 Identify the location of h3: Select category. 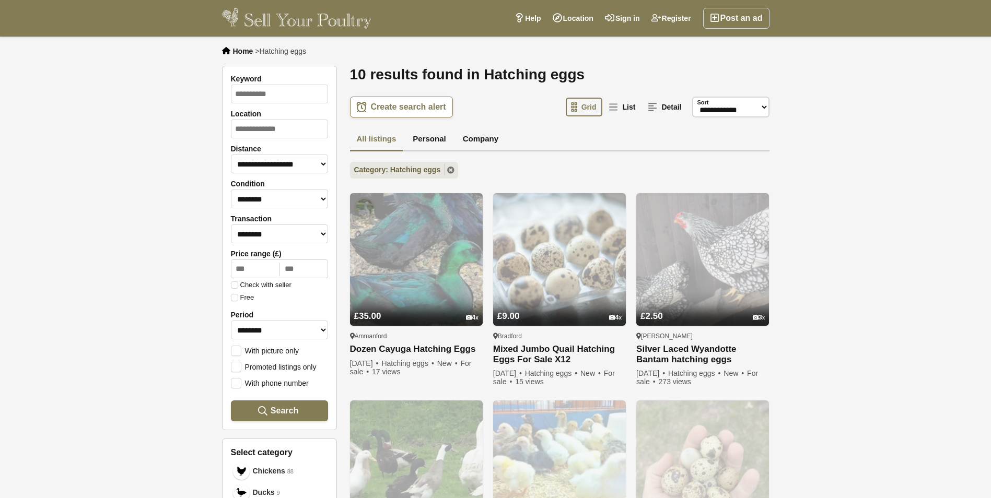
(280, 452).